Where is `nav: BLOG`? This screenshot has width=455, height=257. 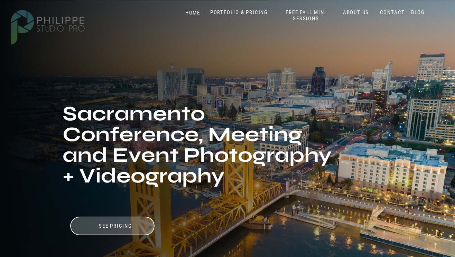 nav: BLOG is located at coordinates (418, 12).